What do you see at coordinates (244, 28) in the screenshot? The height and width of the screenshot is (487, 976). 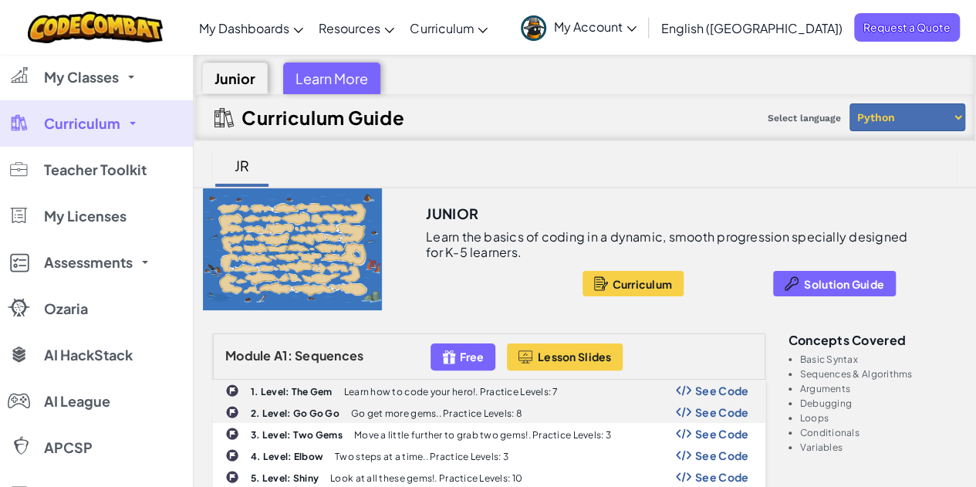 I see `span: My Dashboards` at bounding box center [244, 28].